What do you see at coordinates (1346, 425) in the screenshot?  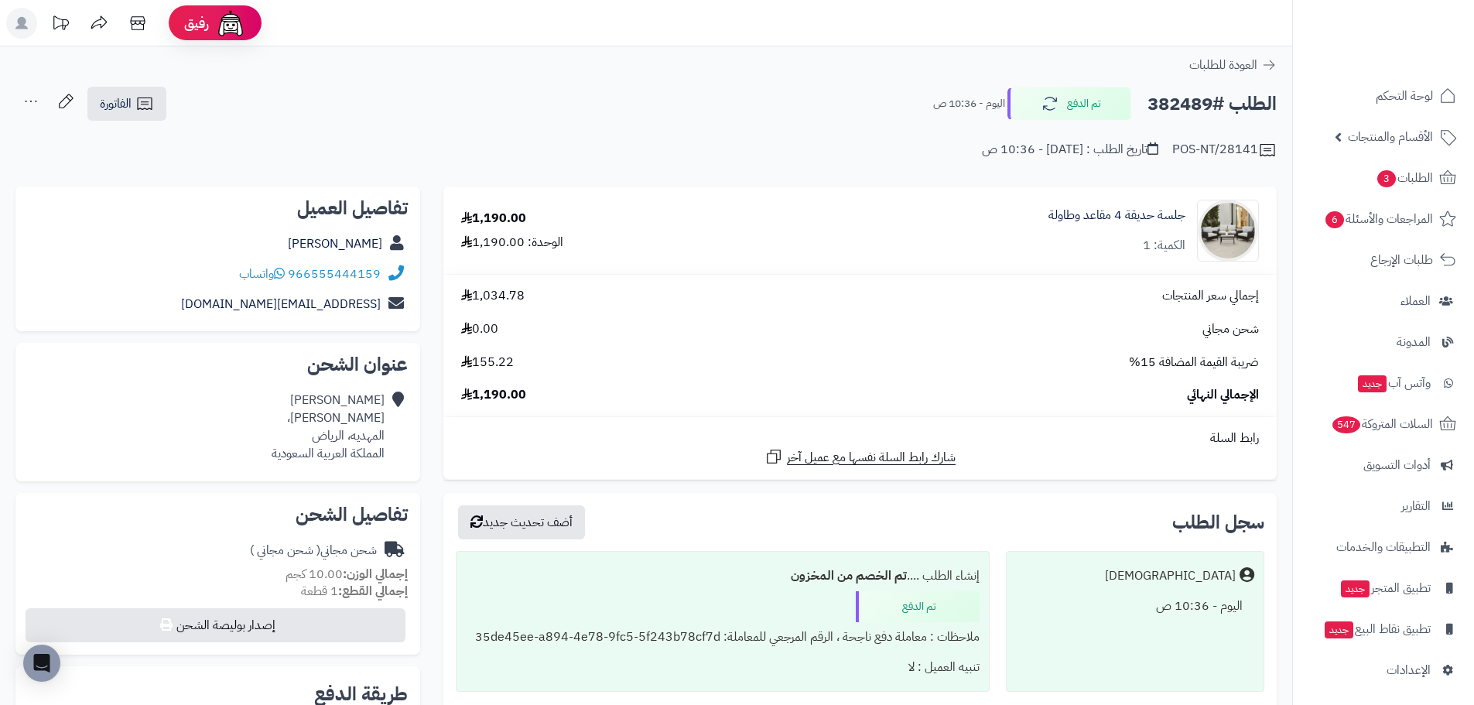 I see `span: 547` at bounding box center [1346, 425].